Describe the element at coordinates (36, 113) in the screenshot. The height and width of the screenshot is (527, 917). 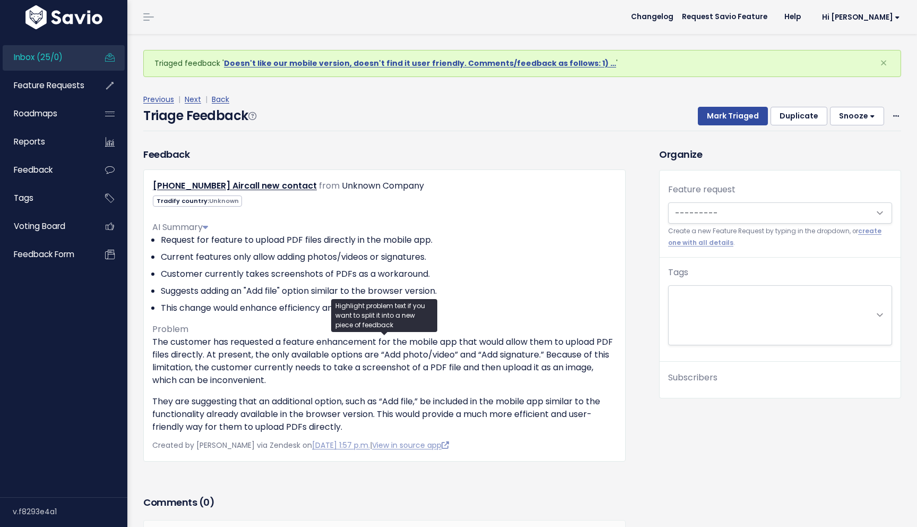
I see `span: Roadmaps` at that location.